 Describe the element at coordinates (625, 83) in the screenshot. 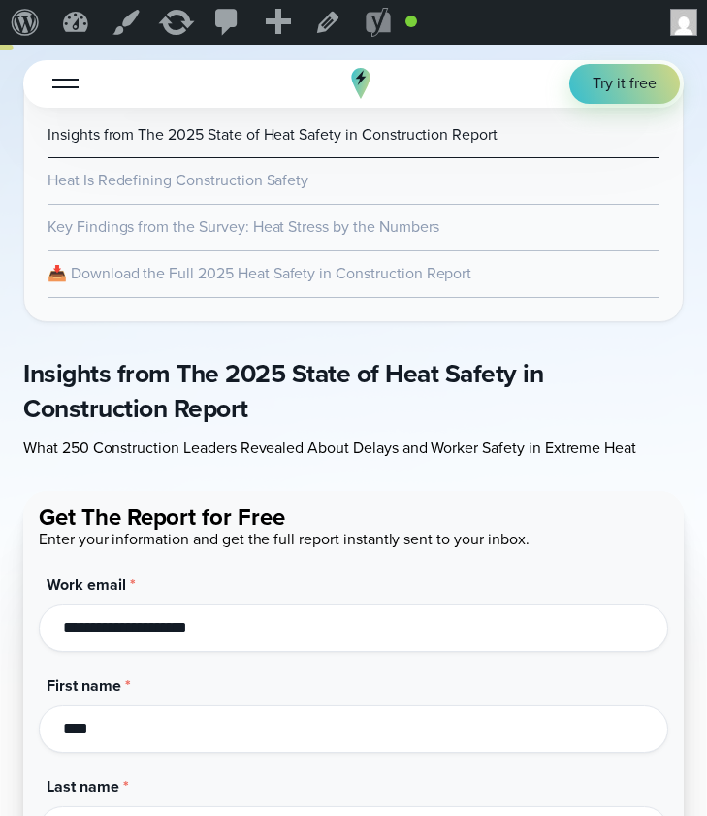

I see `span: Try it free` at that location.